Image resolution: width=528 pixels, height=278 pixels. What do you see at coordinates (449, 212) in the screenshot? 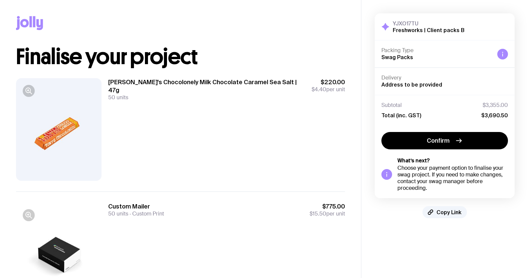
I see `span: Copy Link` at bounding box center [449, 212].